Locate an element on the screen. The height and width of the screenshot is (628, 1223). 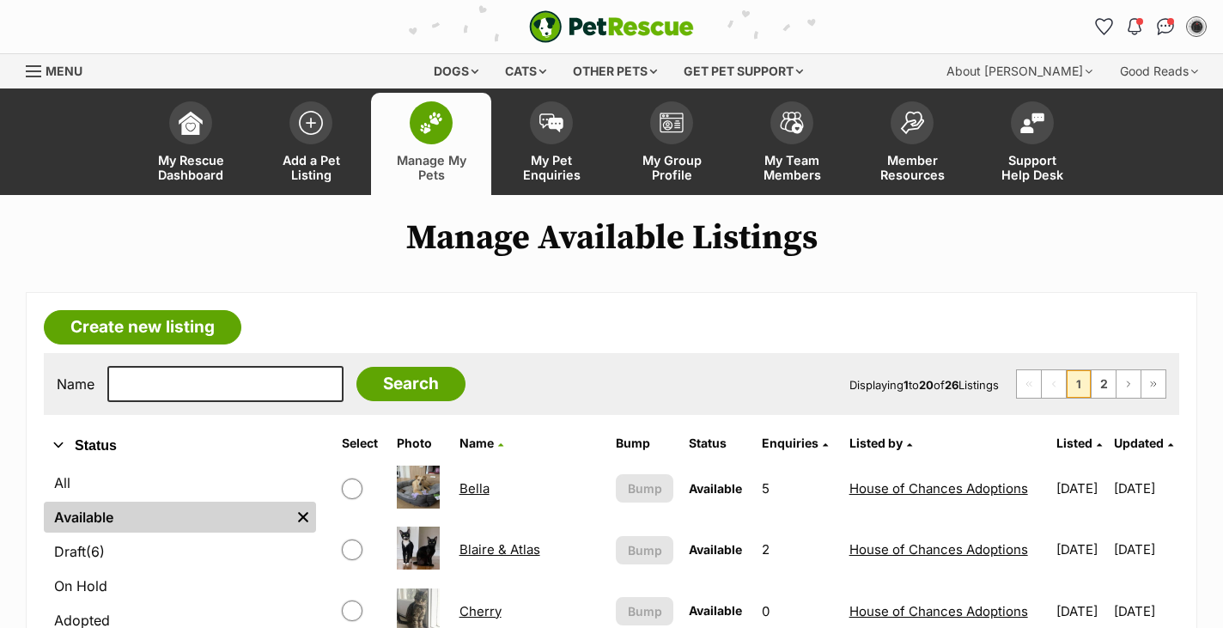
img: chat-41dd97257d64d25036548639549fe6c8038ab92f7586957e7f3b1b290dea8141.svg is located at coordinates (1166, 27).